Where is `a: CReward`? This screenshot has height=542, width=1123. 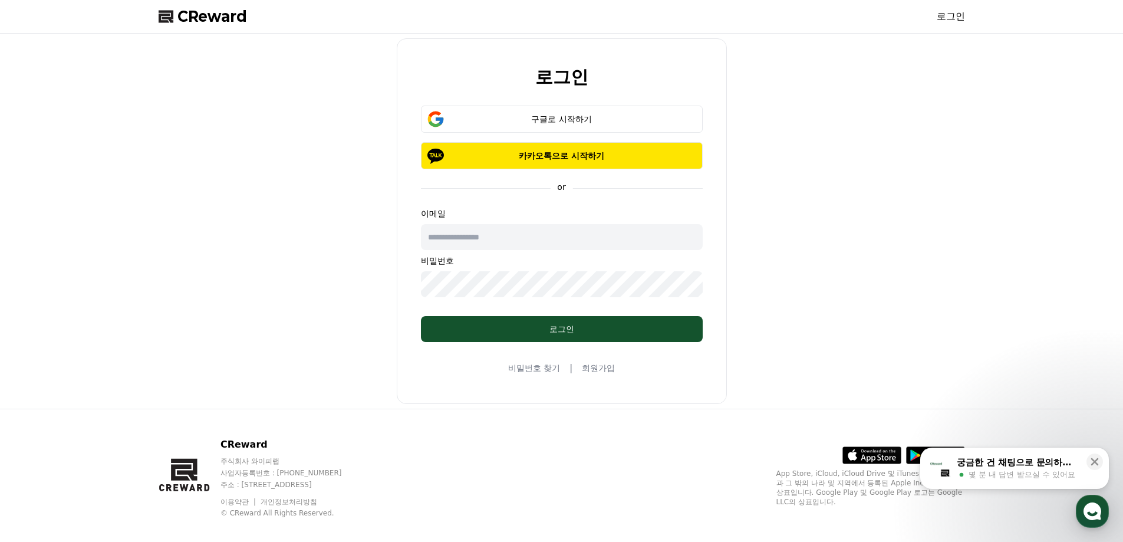 a: CReward is located at coordinates (203, 17).